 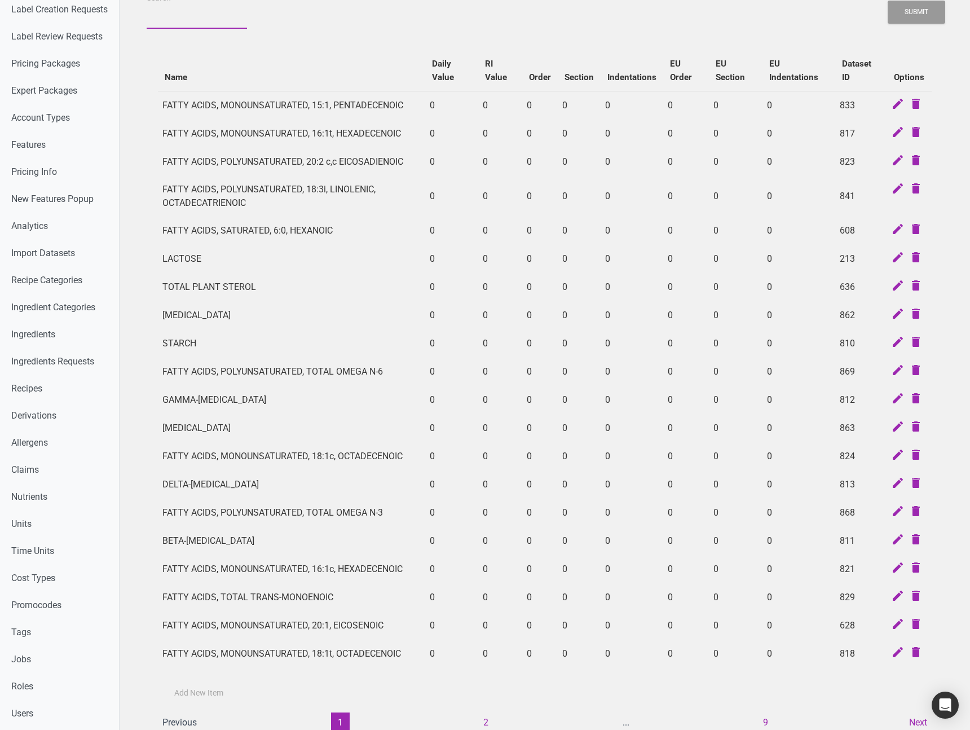 I want to click on td: FATTY ACIDS, SATURATED, 6:0, HEXANOIC, so click(x=292, y=231).